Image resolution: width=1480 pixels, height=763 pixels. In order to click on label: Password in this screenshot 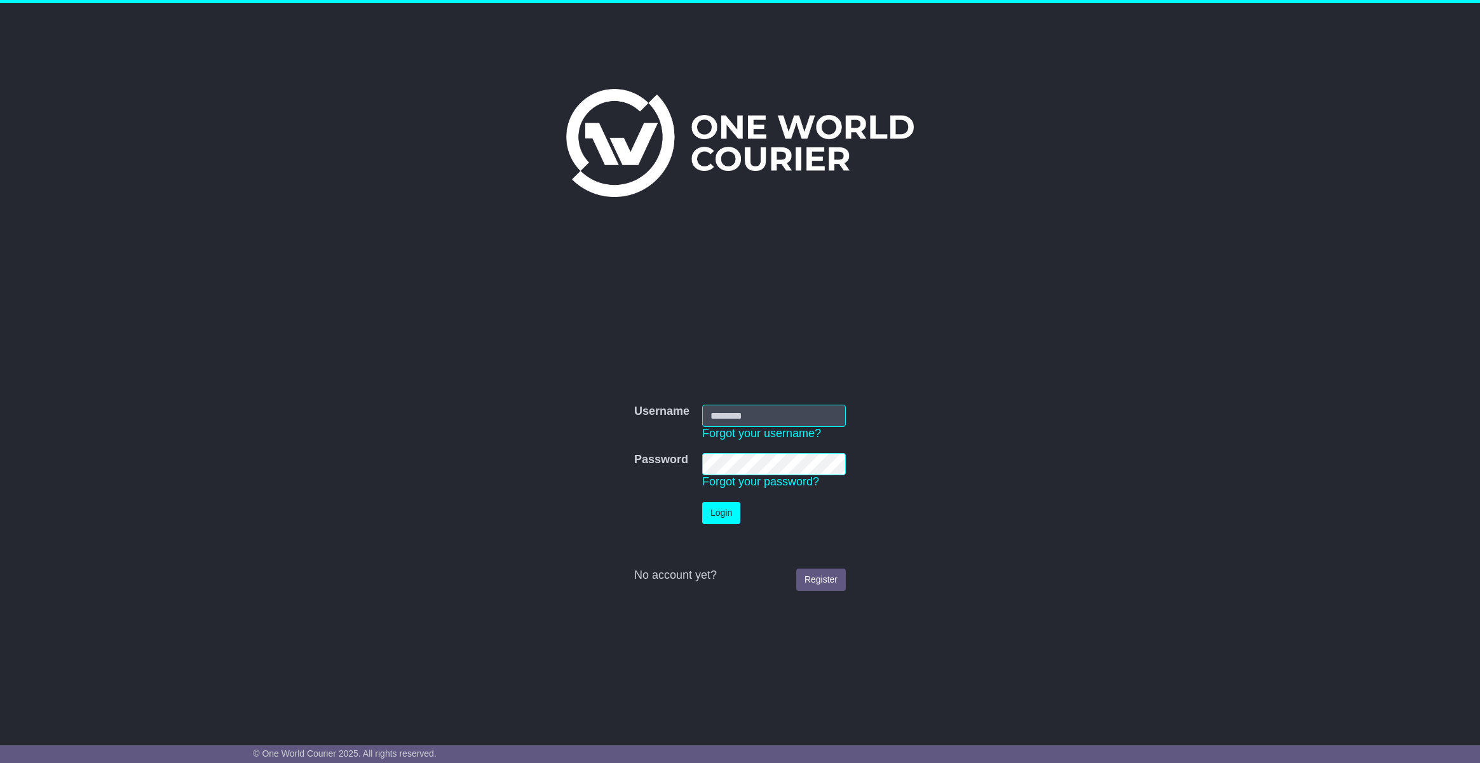, I will do `click(661, 460)`.